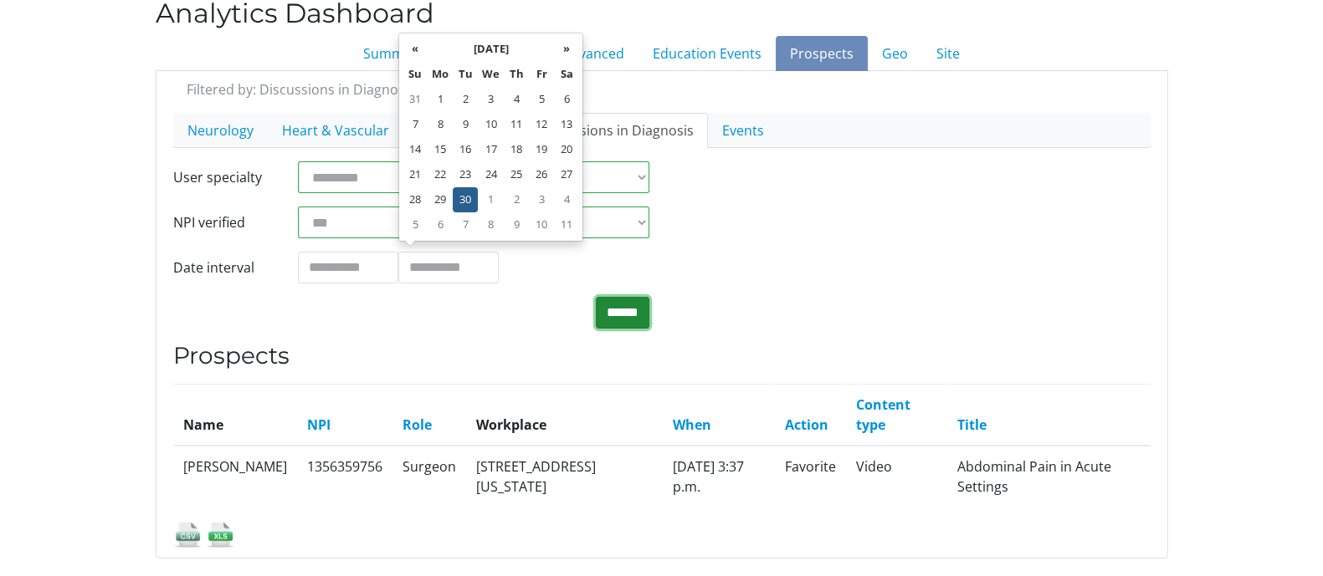 The height and width of the screenshot is (576, 1323). I want to click on label: NPI verified, so click(223, 223).